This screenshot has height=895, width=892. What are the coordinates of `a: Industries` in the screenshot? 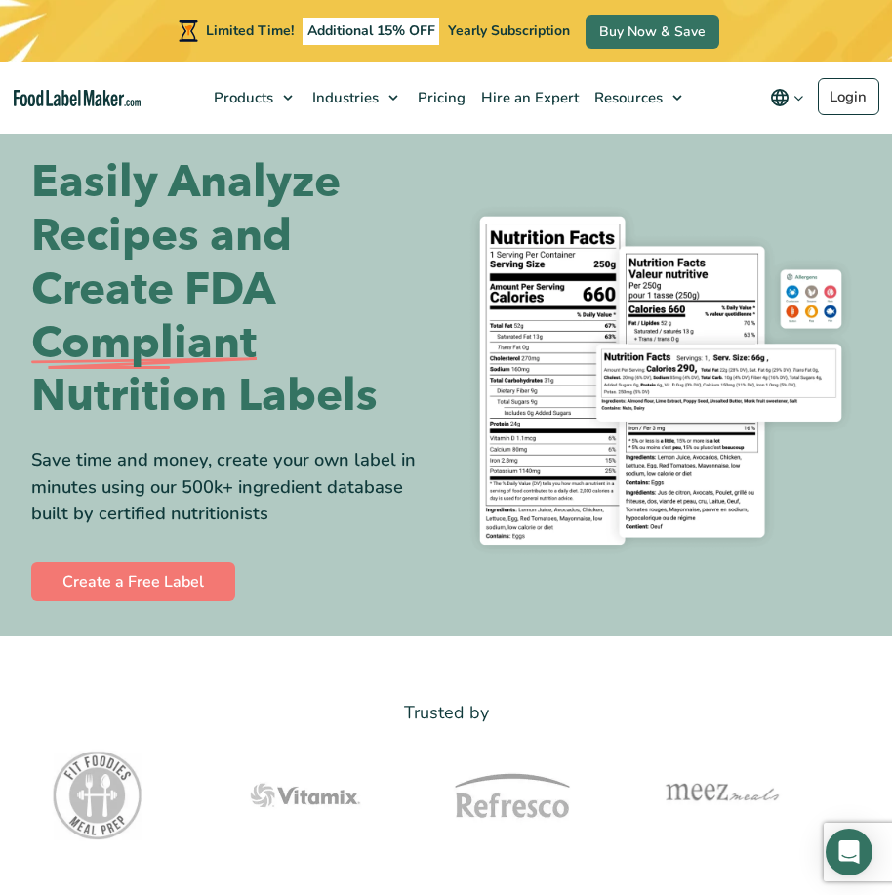 It's located at (355, 98).